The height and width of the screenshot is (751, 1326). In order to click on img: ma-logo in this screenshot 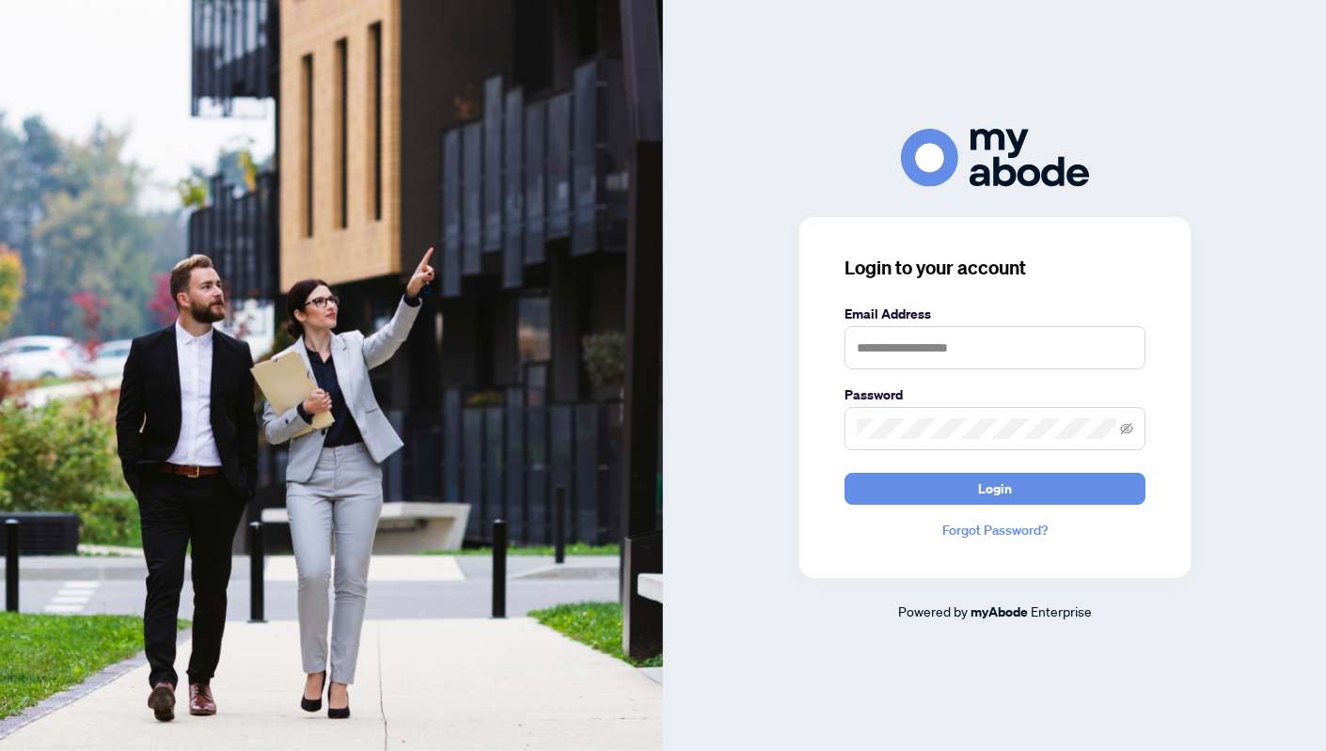, I will do `click(995, 157)`.